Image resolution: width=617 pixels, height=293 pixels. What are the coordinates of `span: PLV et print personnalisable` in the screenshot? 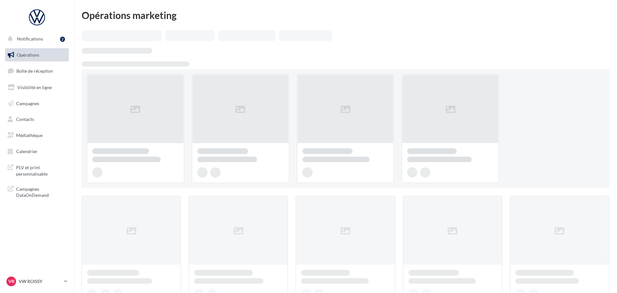 It's located at (41, 170).